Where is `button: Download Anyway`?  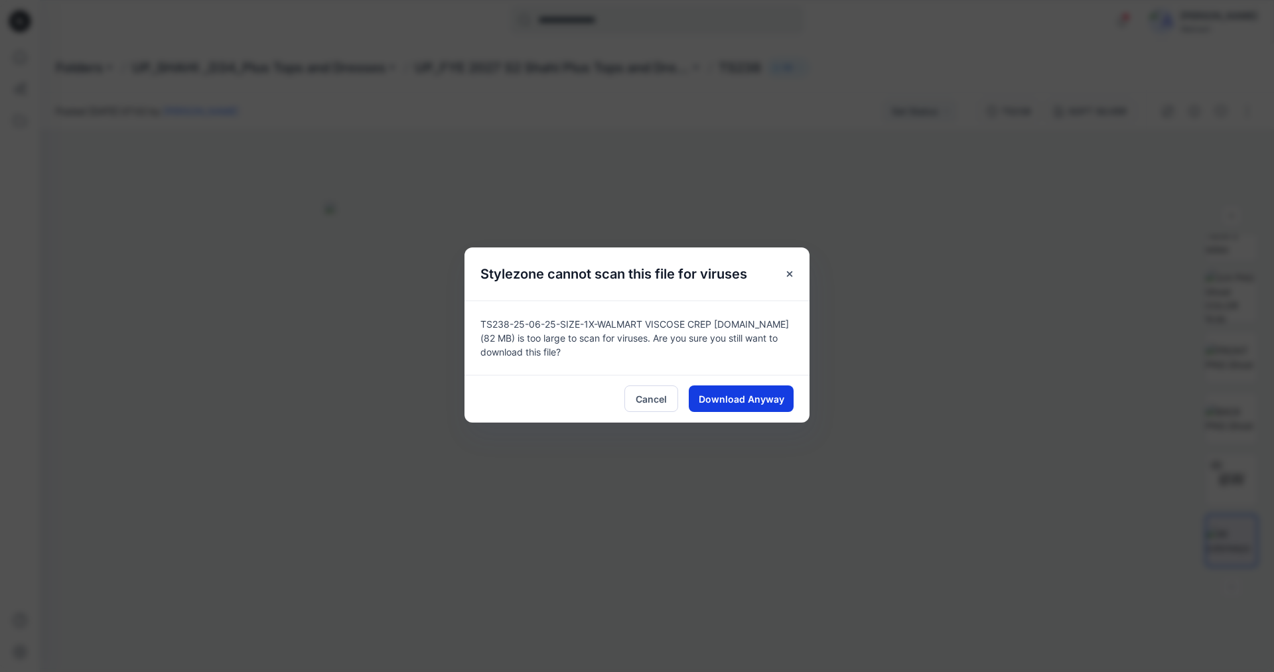 button: Download Anyway is located at coordinates (741, 399).